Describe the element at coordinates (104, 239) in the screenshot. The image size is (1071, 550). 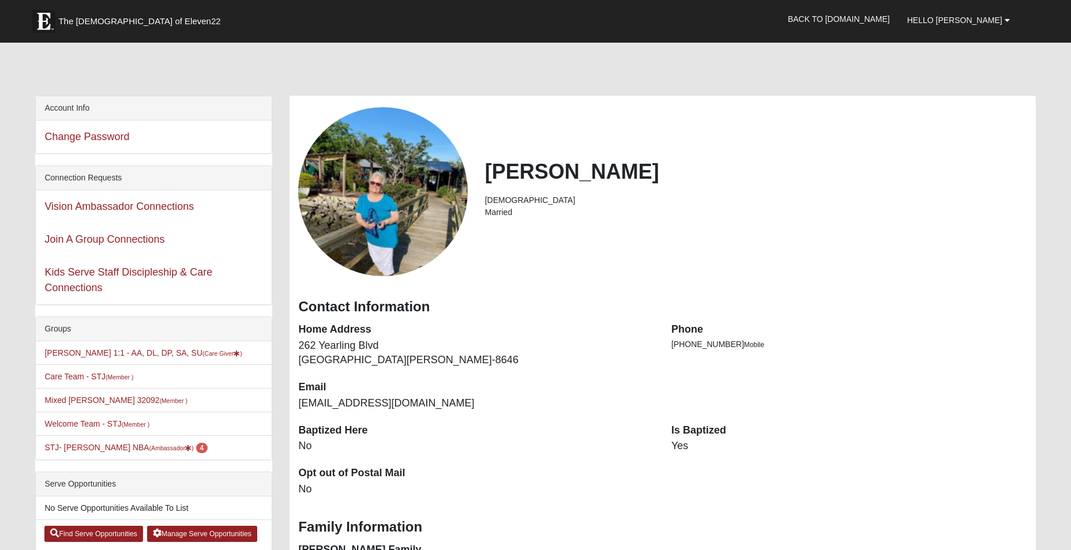
I see `a: Join A Group Connections` at that location.